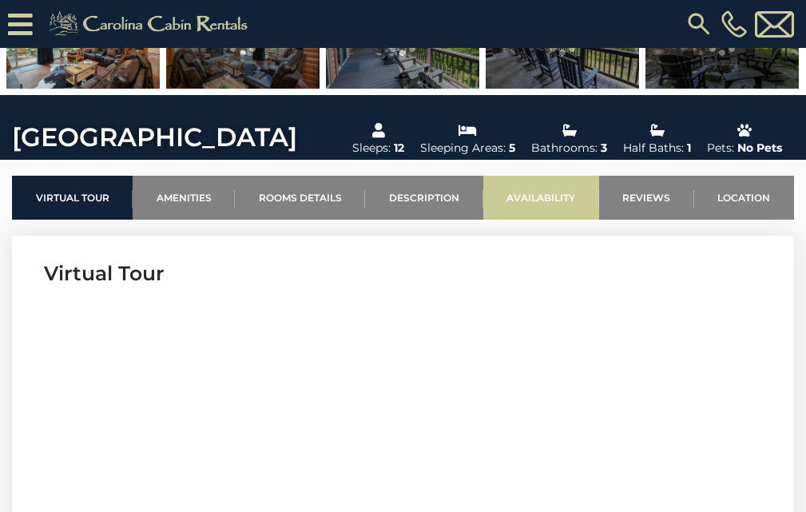 The height and width of the screenshot is (512, 806). I want to click on a: Rooms Details, so click(300, 197).